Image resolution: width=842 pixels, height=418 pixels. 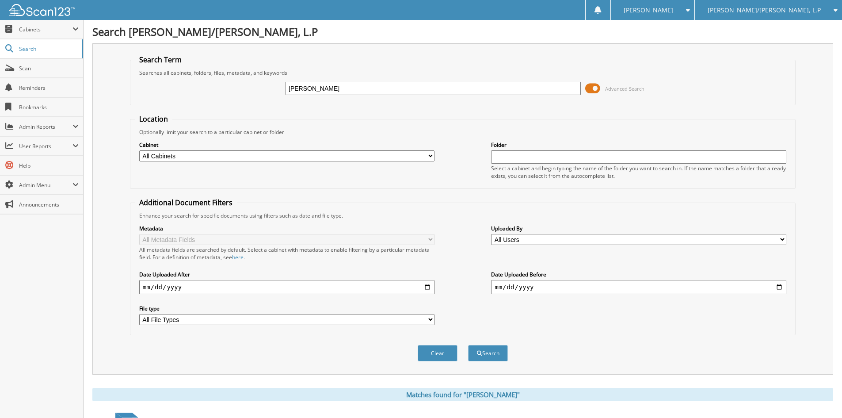 I want to click on div: Optionally limit your search to a particular cabinet or folder, so click(x=463, y=132).